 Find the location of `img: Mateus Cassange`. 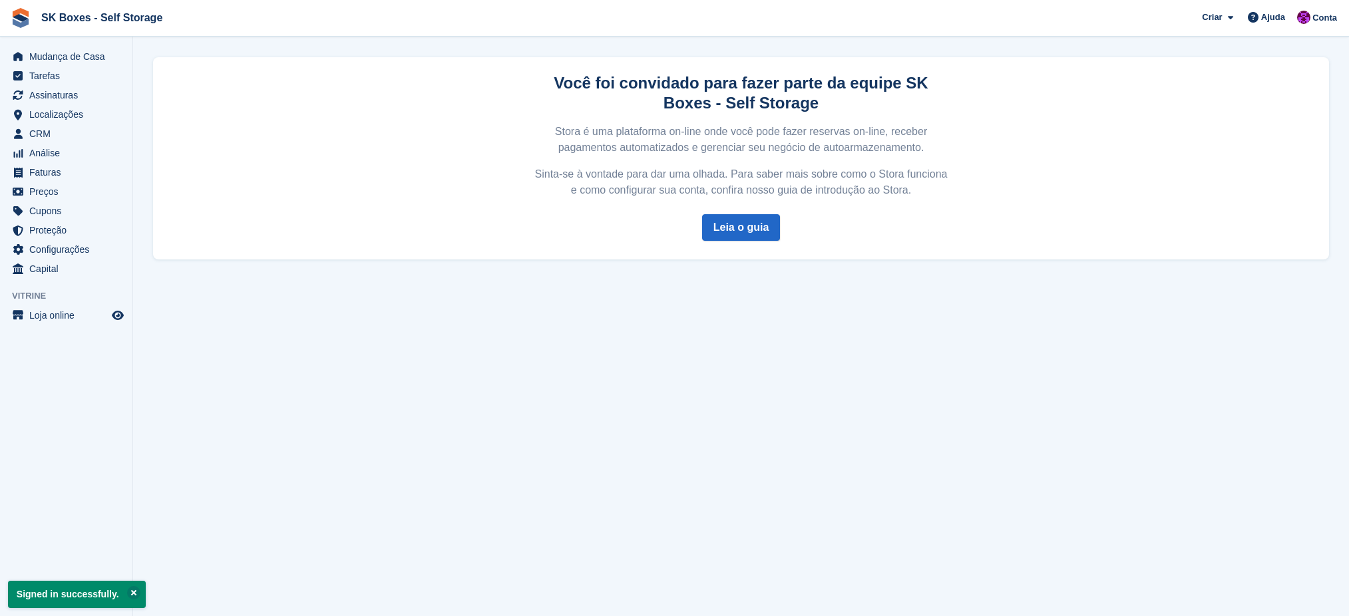

img: Mateus Cassange is located at coordinates (1304, 17).